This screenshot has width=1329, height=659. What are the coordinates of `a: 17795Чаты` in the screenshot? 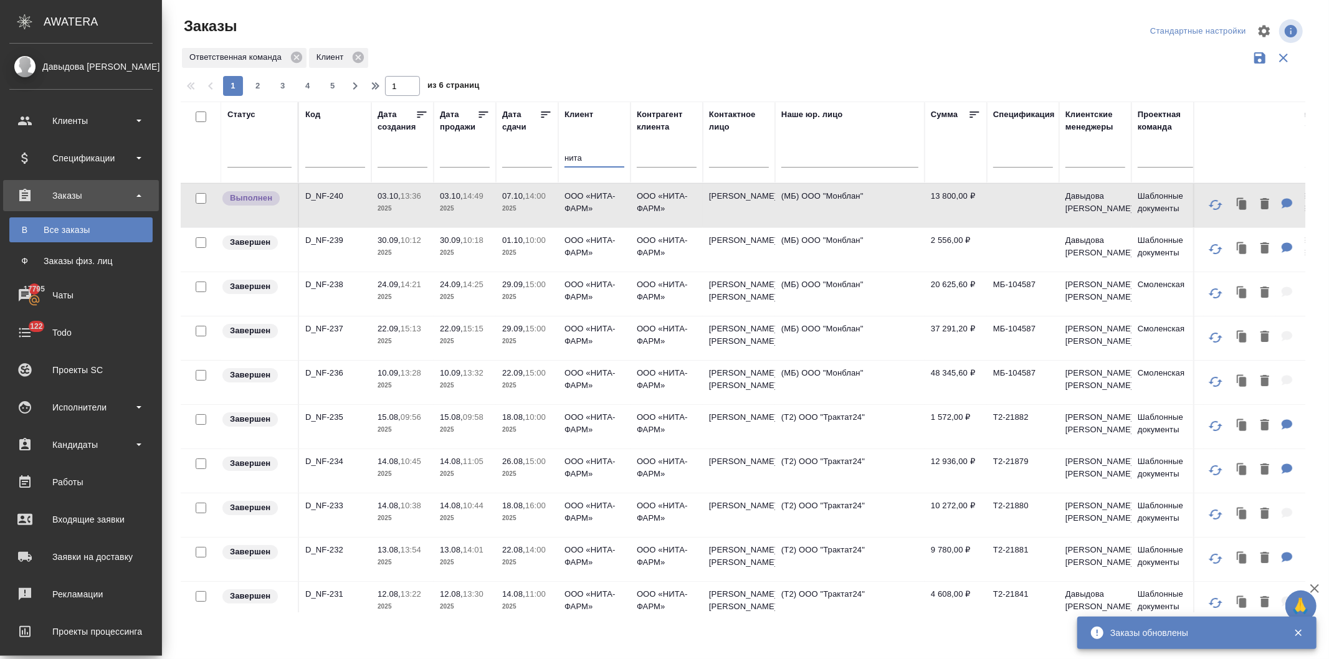 It's located at (81, 295).